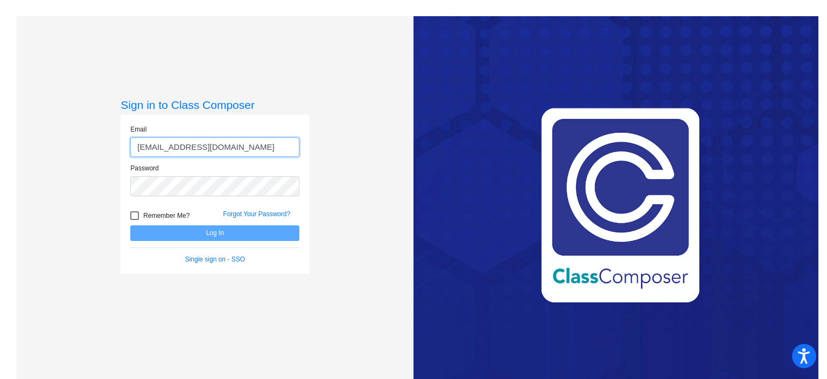 This screenshot has height=379, width=827. I want to click on span: Remember Me?, so click(166, 215).